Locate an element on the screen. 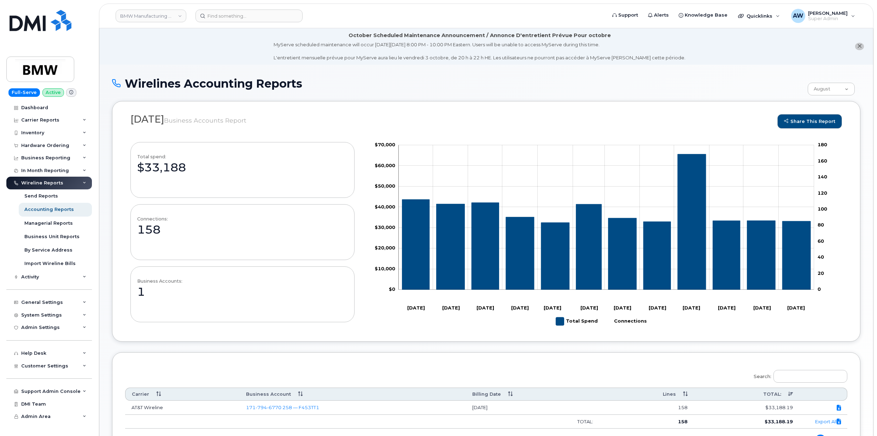 The width and height of the screenshot is (877, 436). th: Carrier: activate to sort column ascending is located at coordinates (182, 394).